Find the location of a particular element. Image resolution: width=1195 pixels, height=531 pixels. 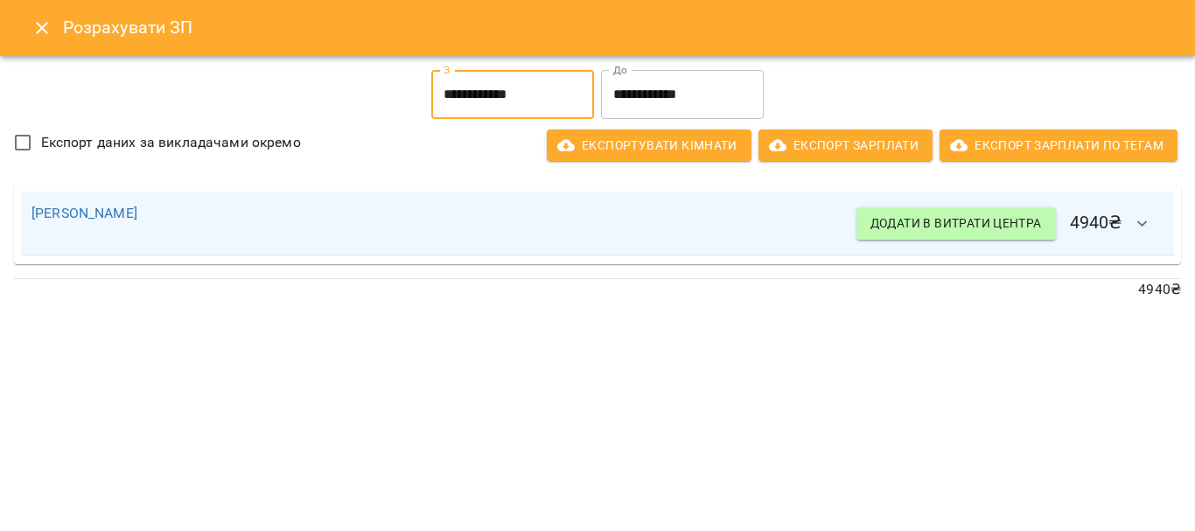

span: Експортувати кімнати is located at coordinates (649, 145).